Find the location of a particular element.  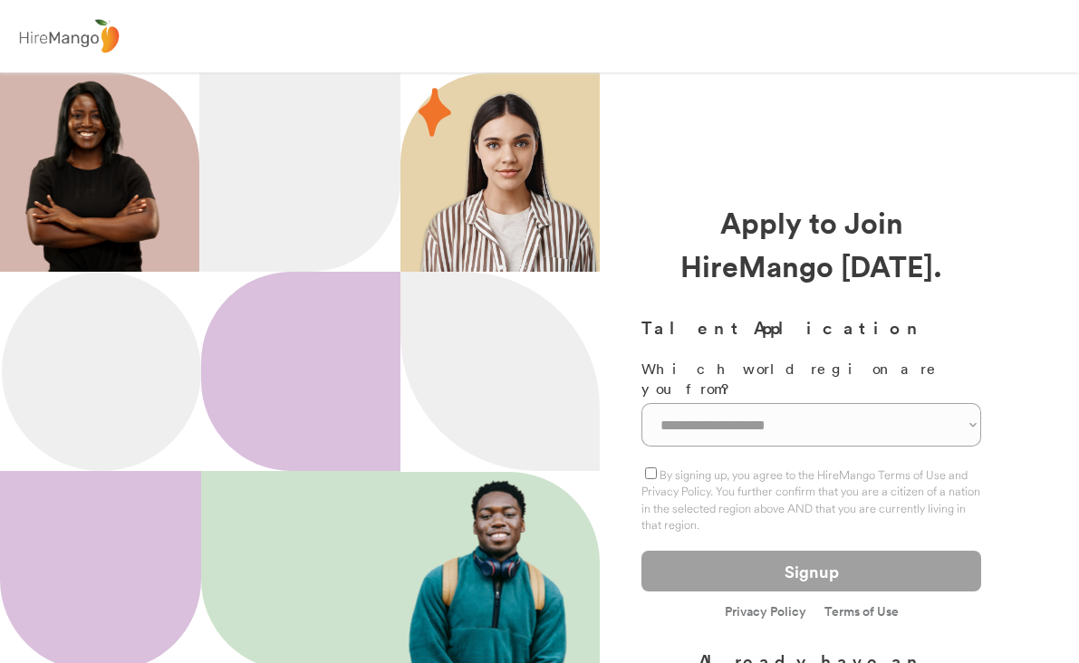

label: By signing up, you agree to the HireMango Terms of Use and Privacy Policy. You further confirm th... is located at coordinates (811, 499).